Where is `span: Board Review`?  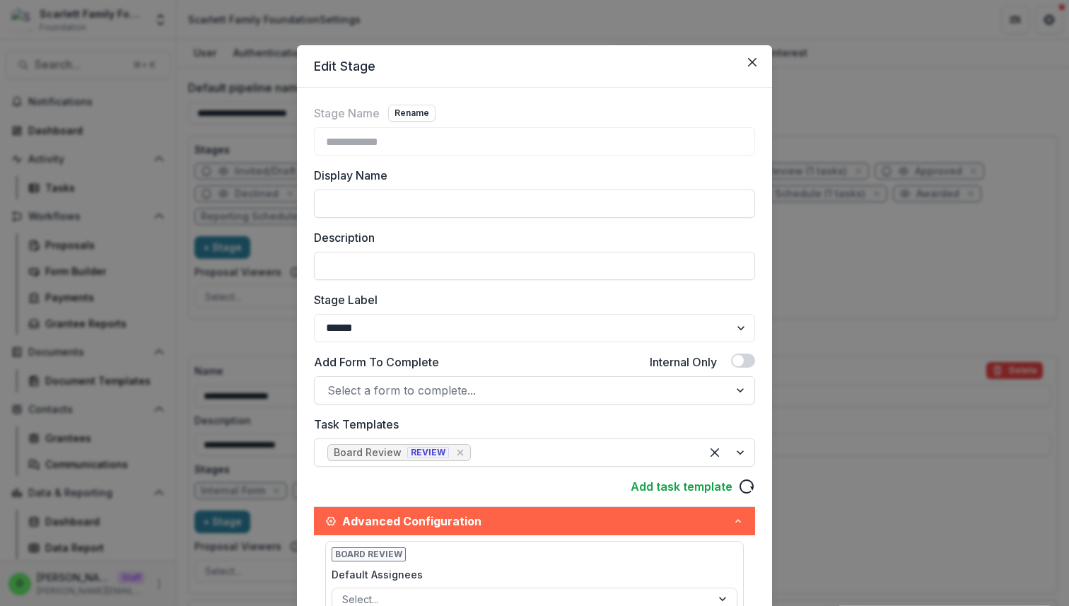
span: Board Review is located at coordinates (368, 554).